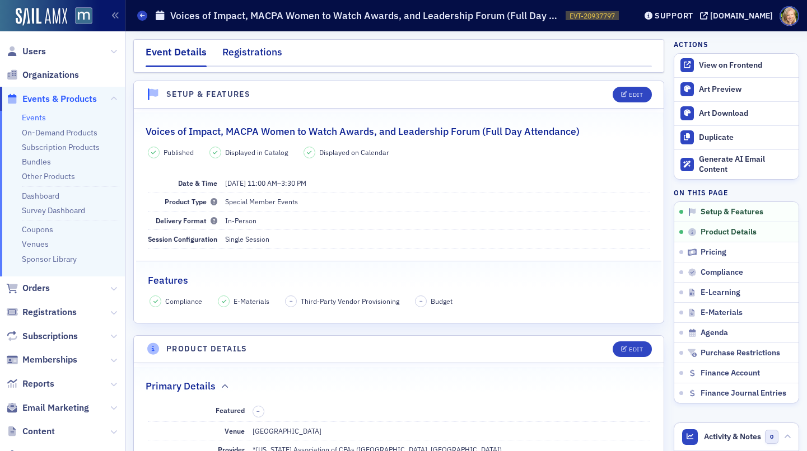  What do you see at coordinates (736, 137) in the screenshot?
I see `button: Duplicate` at bounding box center [736, 137].